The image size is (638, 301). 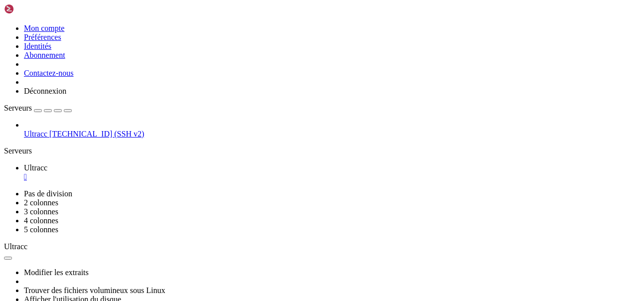 What do you see at coordinates (41, 220) in the screenshot?
I see `font: 4 colonnes` at bounding box center [41, 220].